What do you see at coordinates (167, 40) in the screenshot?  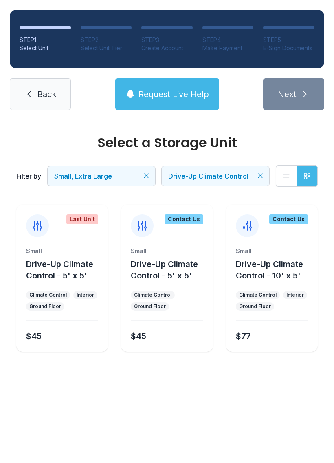 I see `div: STEP 3` at bounding box center [167, 40].